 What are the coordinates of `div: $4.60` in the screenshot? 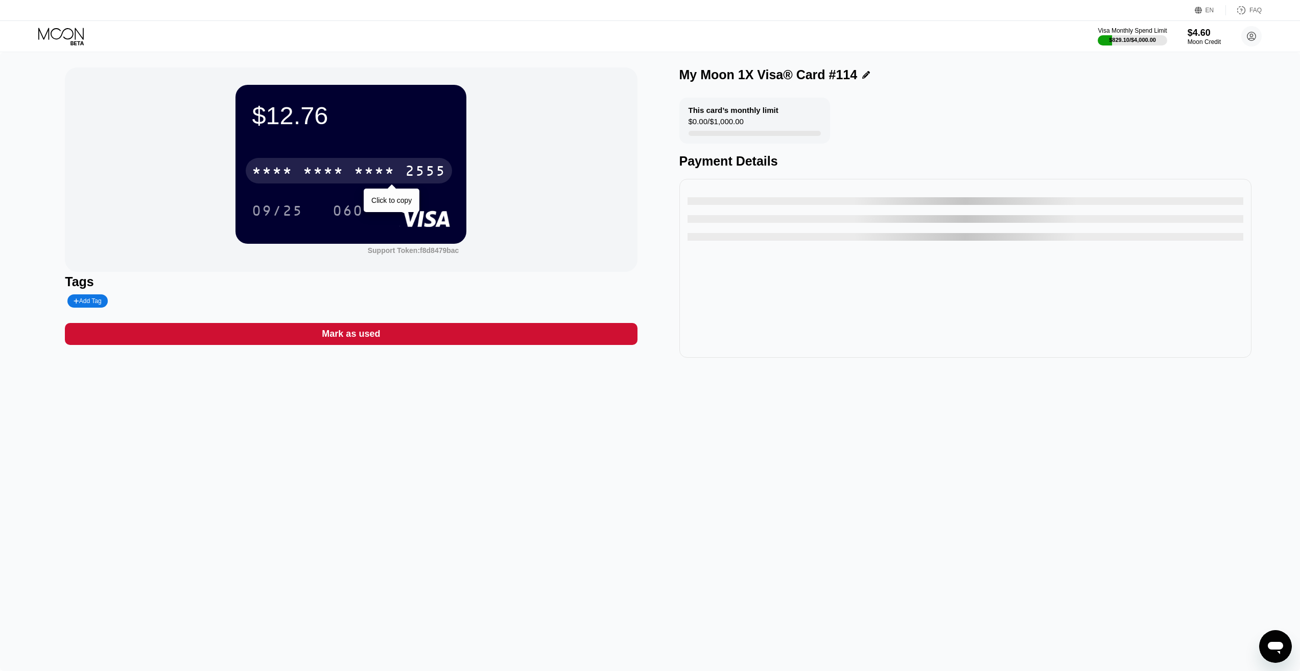 It's located at (1204, 33).